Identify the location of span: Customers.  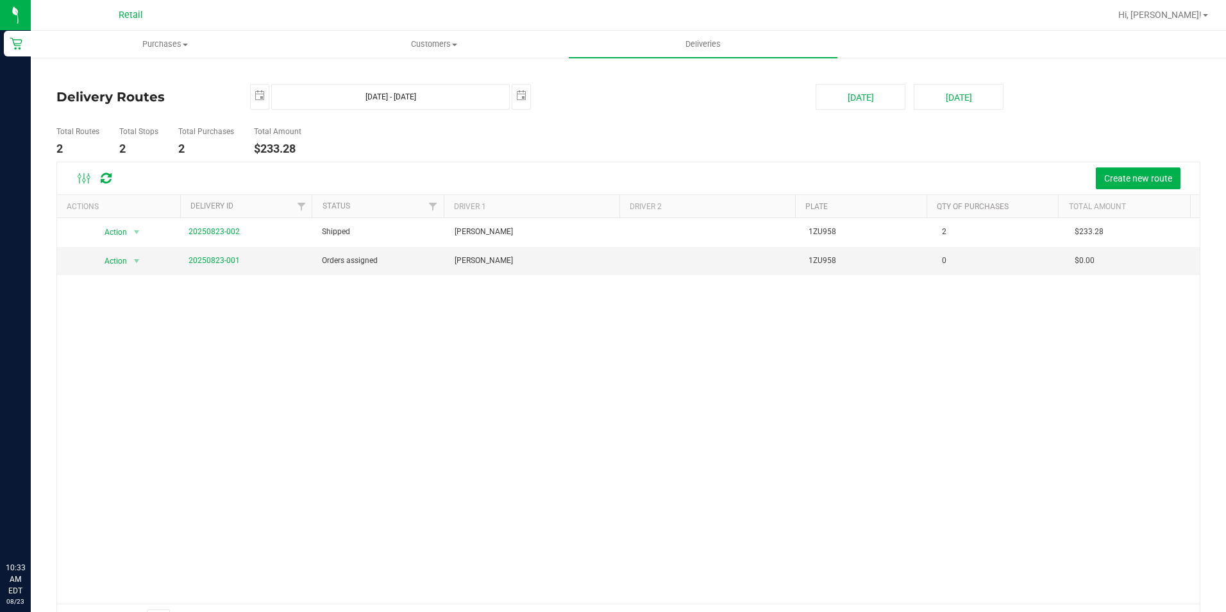
(434, 44).